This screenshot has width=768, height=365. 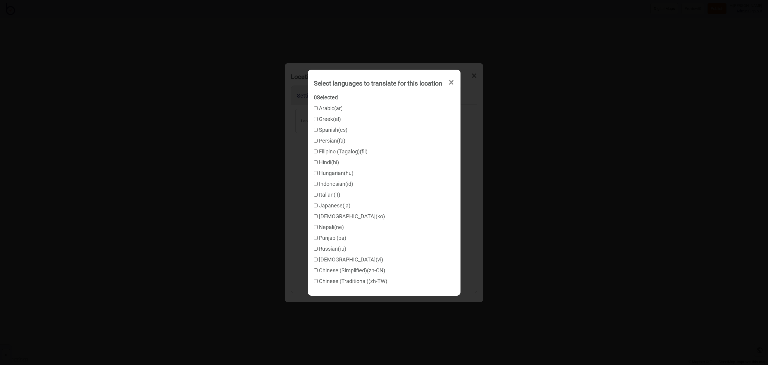 What do you see at coordinates (316, 281) in the screenshot?
I see `input: Chinese (Traditional)(zh-TW)` at bounding box center [316, 281].